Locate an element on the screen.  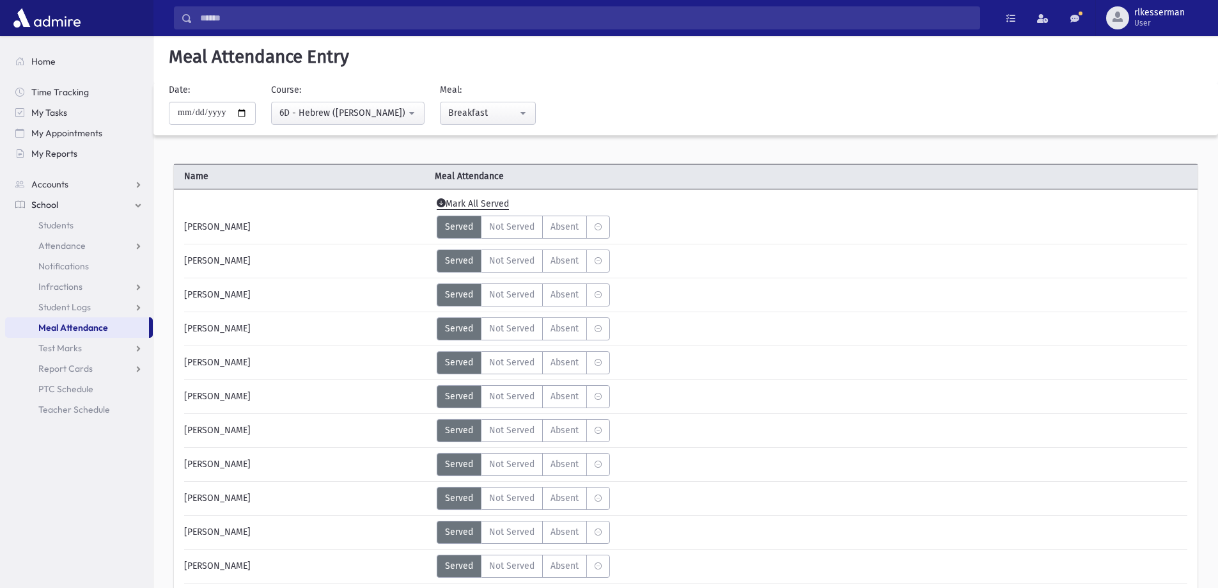
h5: Meal Attendance Entry is located at coordinates (686, 57).